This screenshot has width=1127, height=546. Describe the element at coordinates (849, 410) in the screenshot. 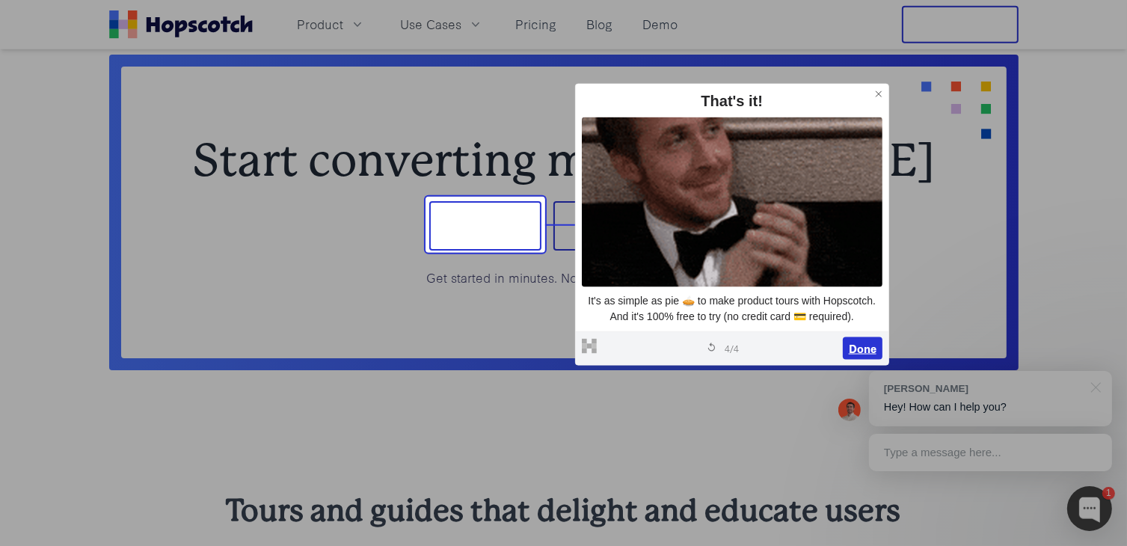

I see `img: Mark Spera` at that location.